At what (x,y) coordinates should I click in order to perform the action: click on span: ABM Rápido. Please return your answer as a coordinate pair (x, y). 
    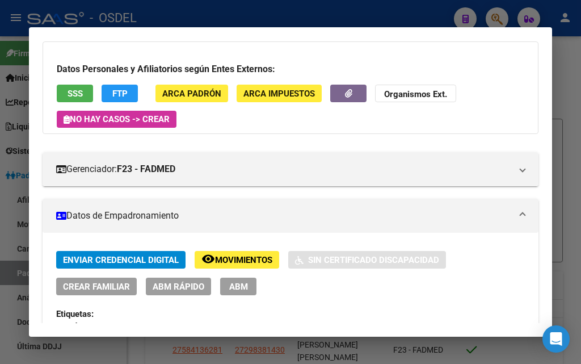
    Looking at the image, I should click on (178, 287).